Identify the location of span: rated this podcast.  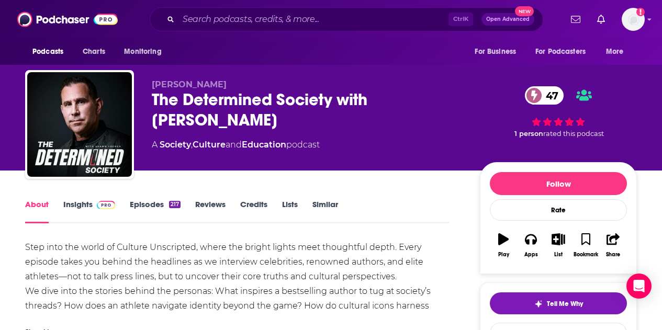
(573, 133).